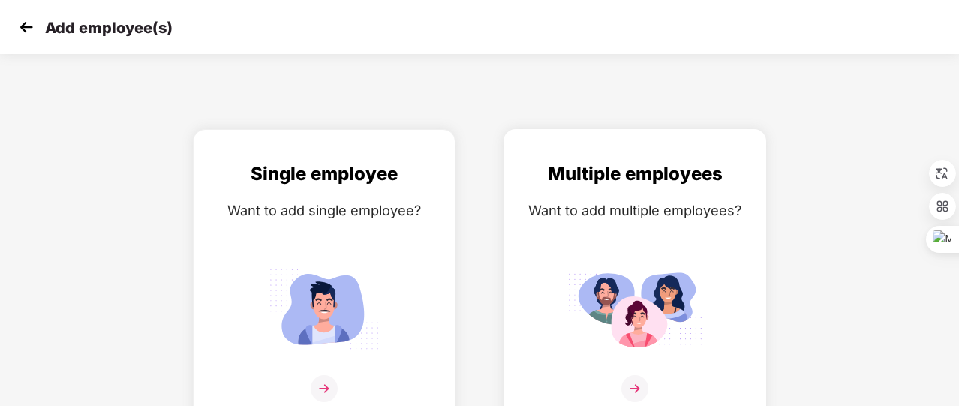 Image resolution: width=959 pixels, height=406 pixels. What do you see at coordinates (324, 174) in the screenshot?
I see `div: Single employee` at bounding box center [324, 174].